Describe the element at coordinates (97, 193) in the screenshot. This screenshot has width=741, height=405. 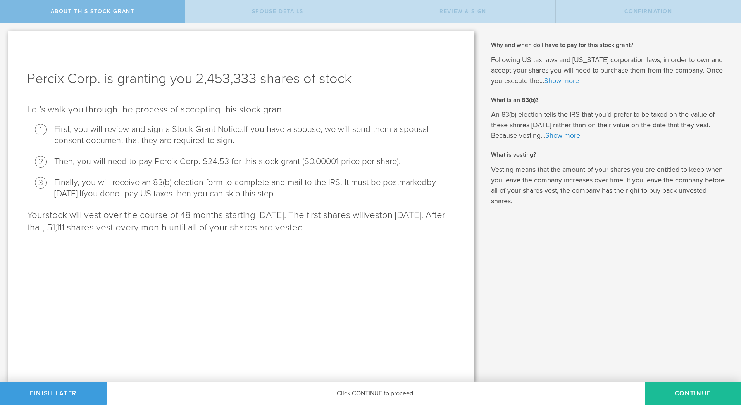
I see `span: you do` at that location.